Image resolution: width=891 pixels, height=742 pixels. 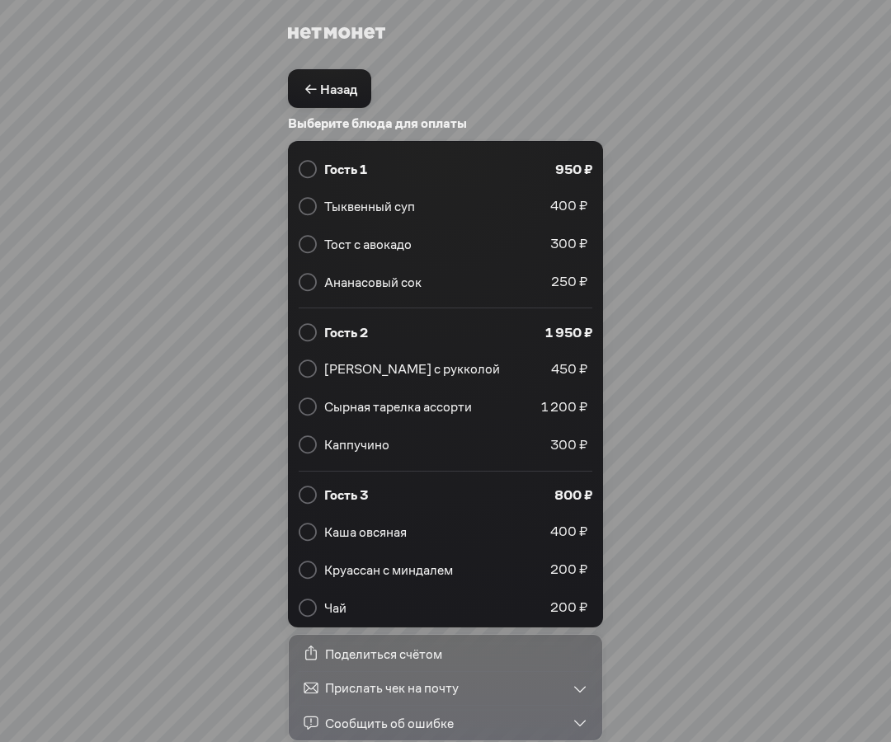 What do you see at coordinates (569, 370) in the screenshot?
I see `span: 450 ₽` at bounding box center [569, 370].